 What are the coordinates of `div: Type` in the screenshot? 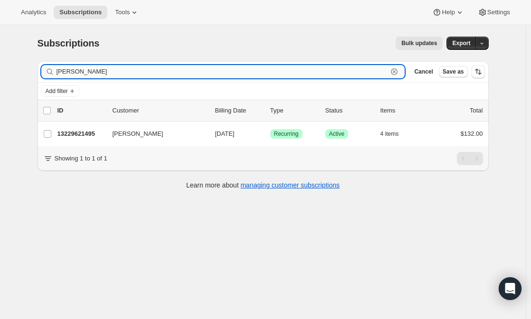 It's located at (294, 111).